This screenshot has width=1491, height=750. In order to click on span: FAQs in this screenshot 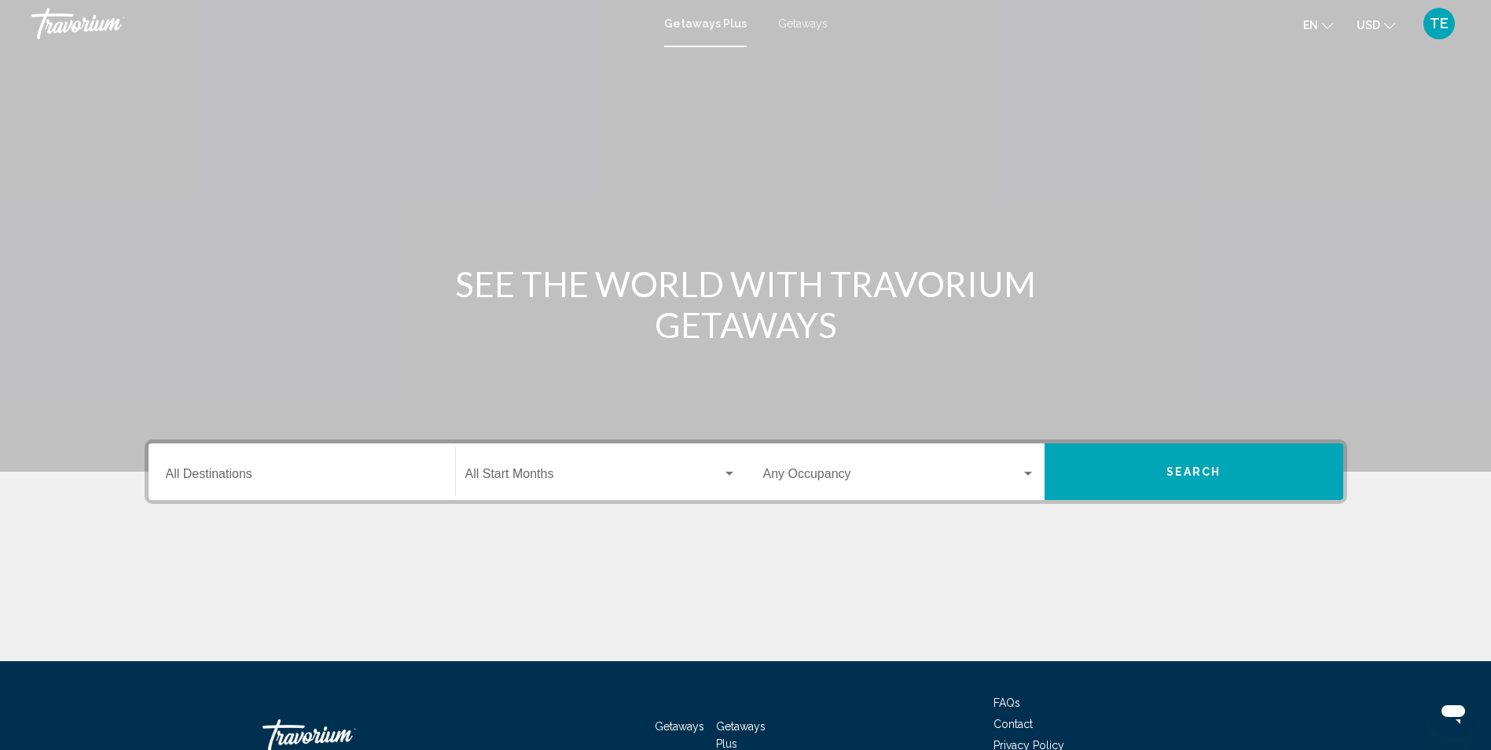, I will do `click(1007, 702)`.